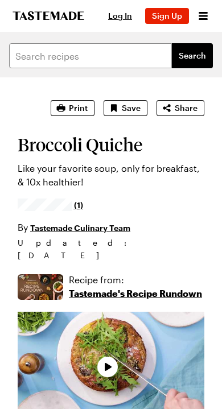  Describe the element at coordinates (120, 16) in the screenshot. I see `button: Log In` at that location.